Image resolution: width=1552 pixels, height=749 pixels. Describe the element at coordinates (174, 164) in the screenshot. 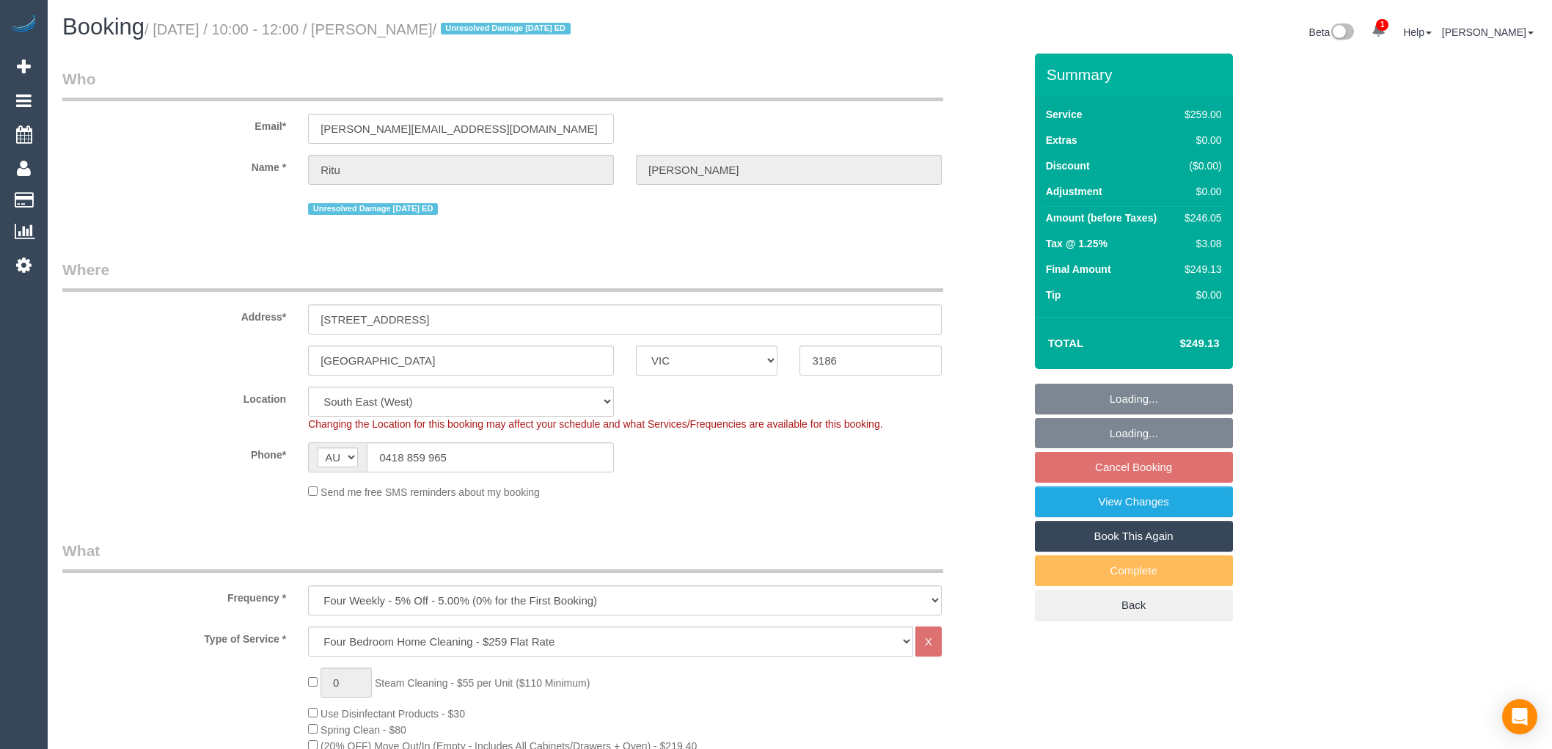

I see `label: Name *` at that location.